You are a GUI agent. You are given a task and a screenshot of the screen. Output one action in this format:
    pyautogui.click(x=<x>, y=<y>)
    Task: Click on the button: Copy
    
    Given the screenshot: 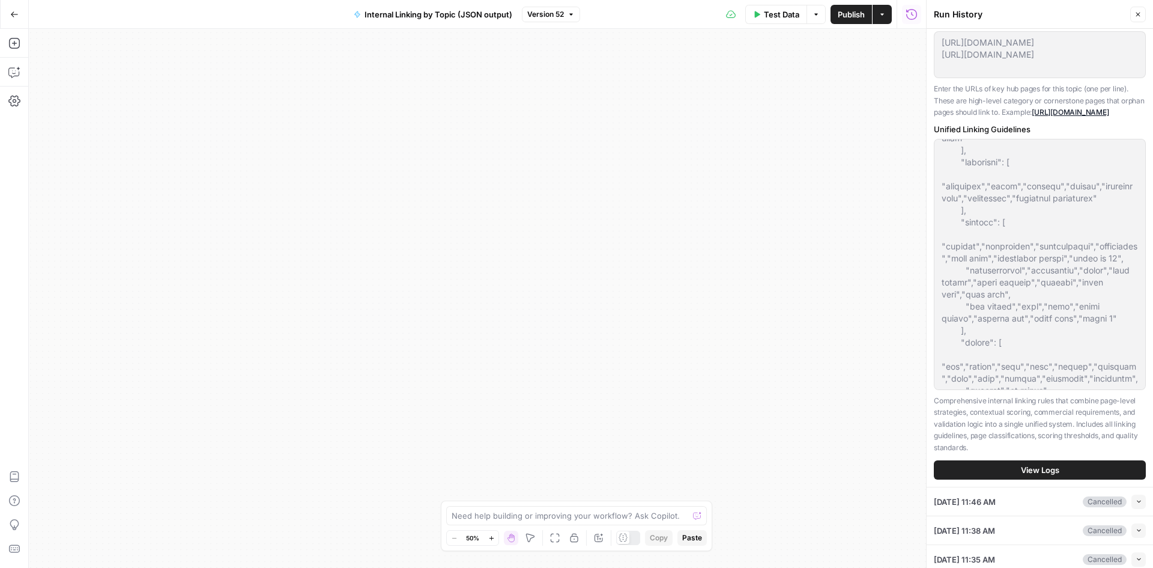 What is the action you would take?
    pyautogui.click(x=659, y=537)
    